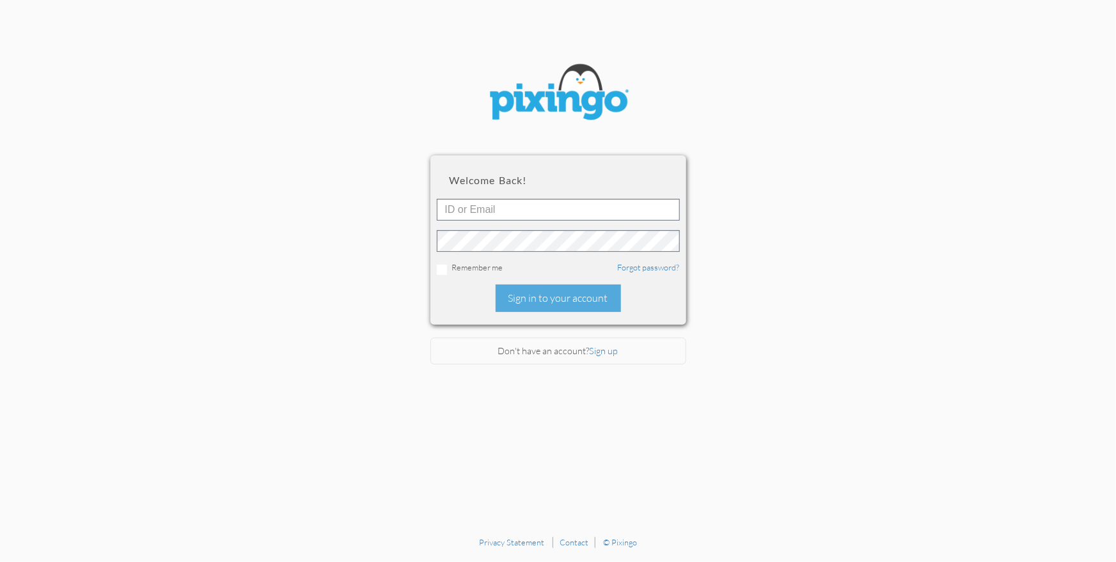  I want to click on input: ID or Email, so click(558, 210).